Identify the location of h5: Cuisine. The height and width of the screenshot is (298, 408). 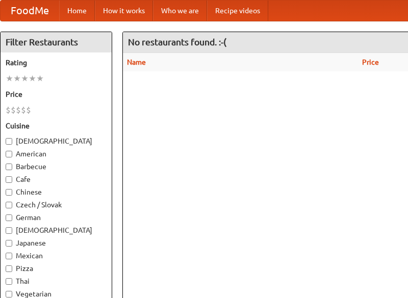
(56, 126).